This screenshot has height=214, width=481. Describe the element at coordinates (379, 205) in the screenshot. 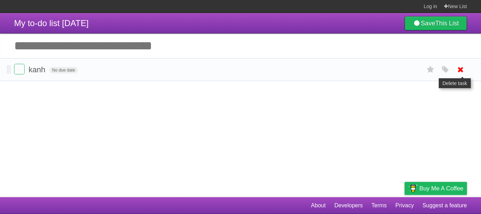

I see `a: Terms` at that location.